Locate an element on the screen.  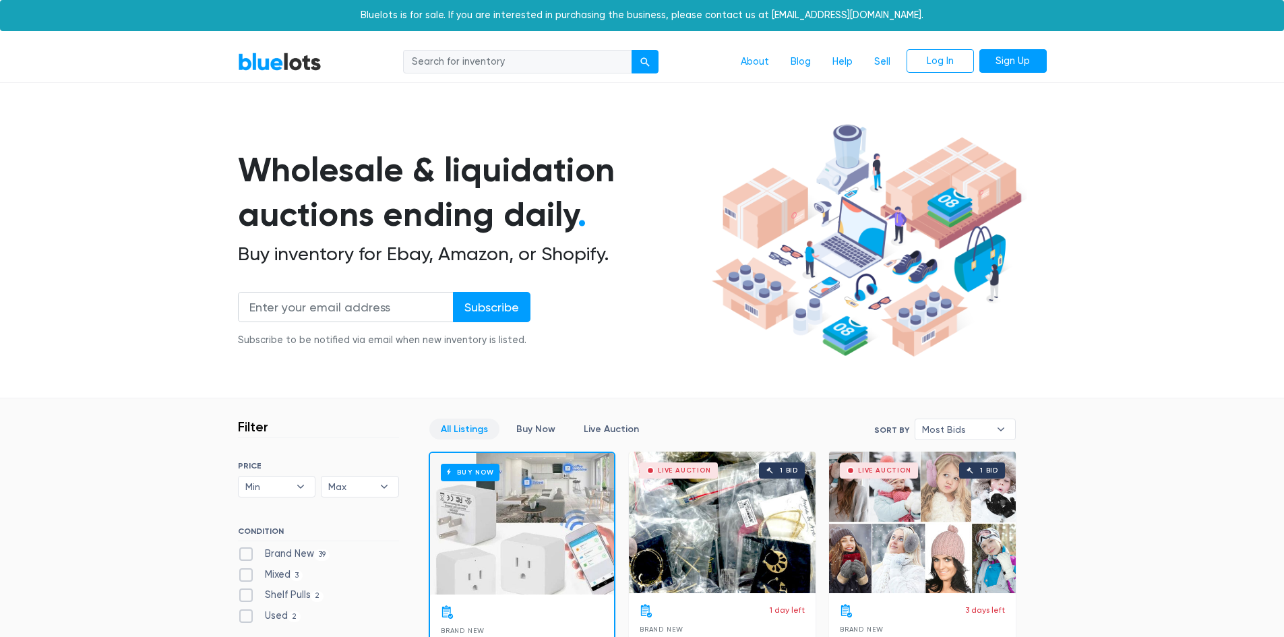
a: Sell is located at coordinates (883, 62).